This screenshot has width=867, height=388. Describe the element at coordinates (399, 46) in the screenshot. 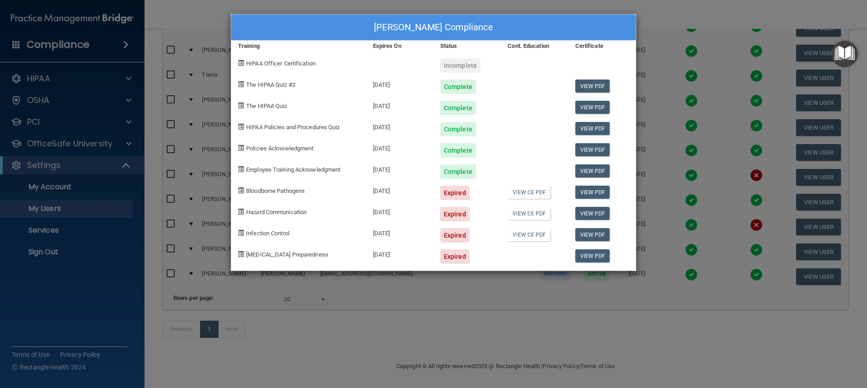

I see `div: Expires On` at that location.